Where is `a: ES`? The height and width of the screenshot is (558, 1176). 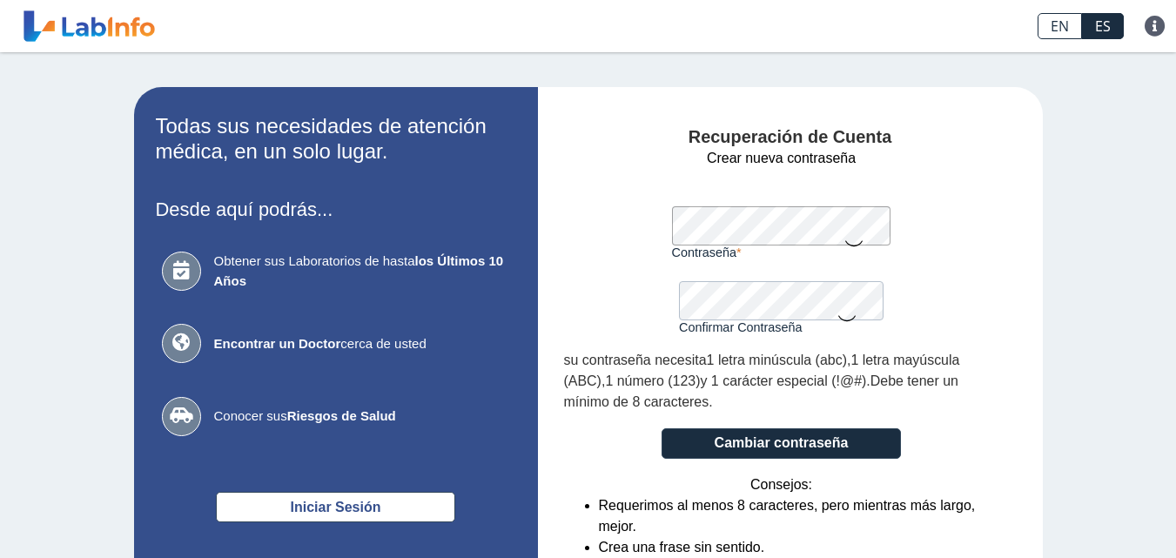
a: ES is located at coordinates (1103, 26).